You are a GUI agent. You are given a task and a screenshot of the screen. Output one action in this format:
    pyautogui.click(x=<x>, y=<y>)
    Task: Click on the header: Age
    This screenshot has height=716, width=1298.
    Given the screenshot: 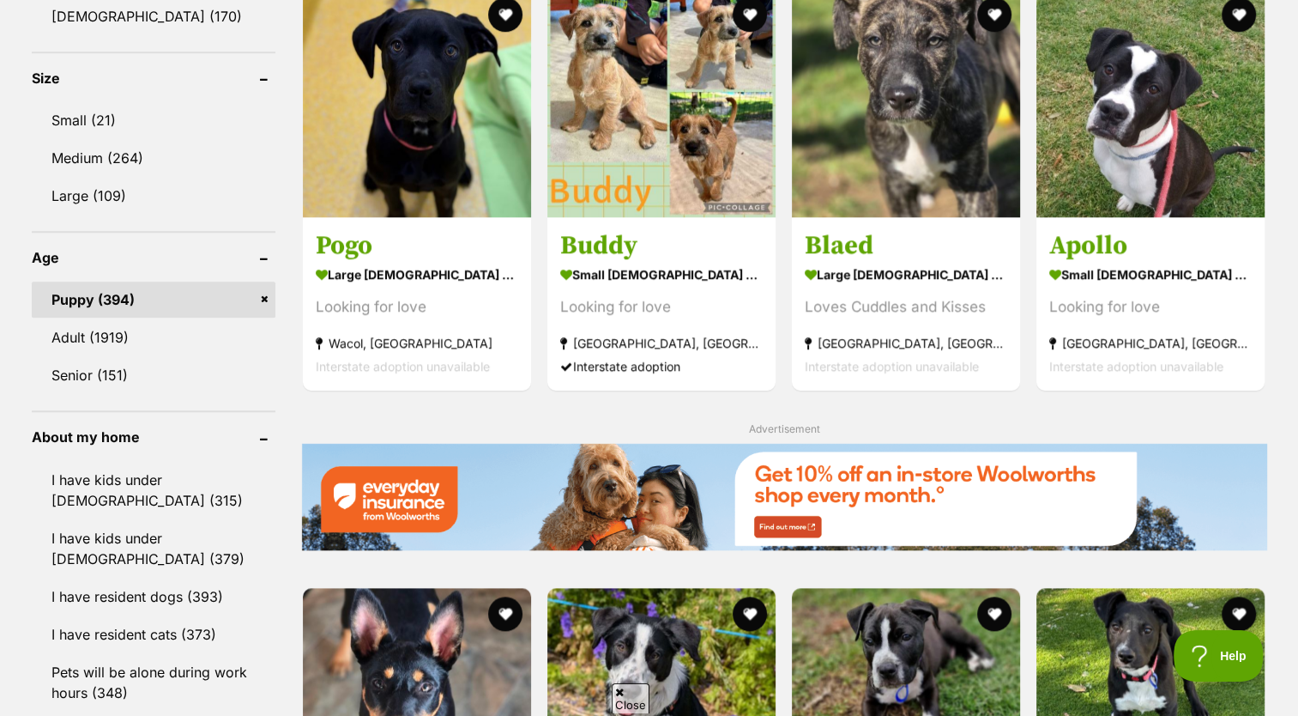 What is the action you would take?
    pyautogui.click(x=154, y=257)
    